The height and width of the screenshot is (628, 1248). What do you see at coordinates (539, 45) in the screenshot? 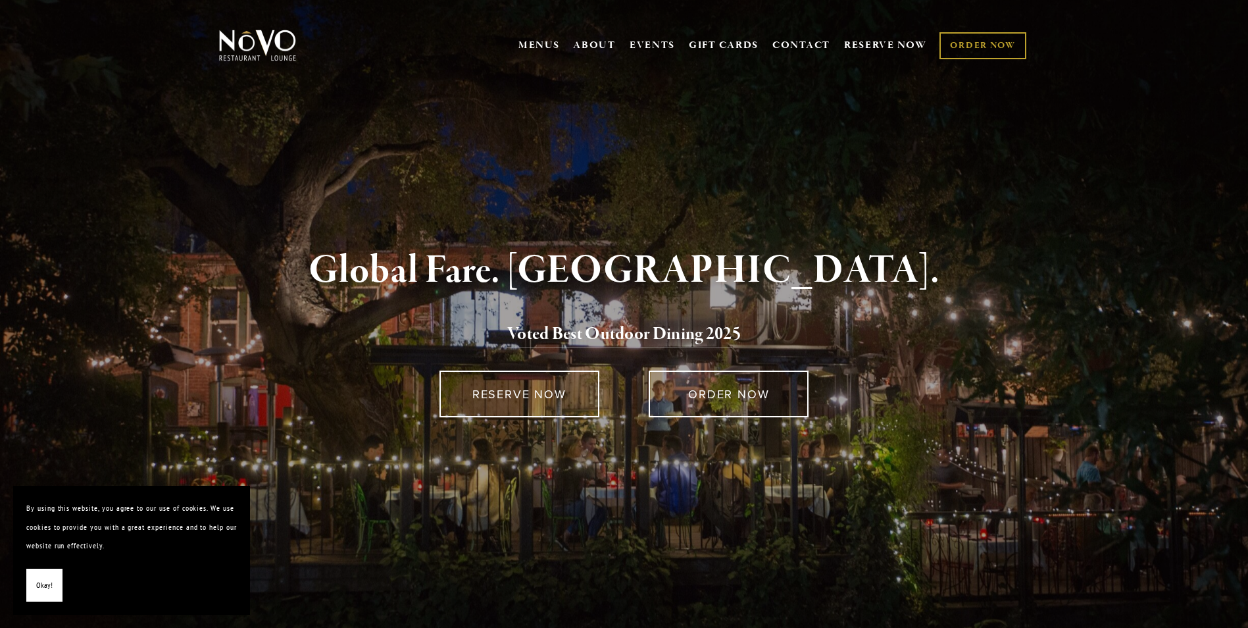
I see `a: MENUS` at bounding box center [539, 45].